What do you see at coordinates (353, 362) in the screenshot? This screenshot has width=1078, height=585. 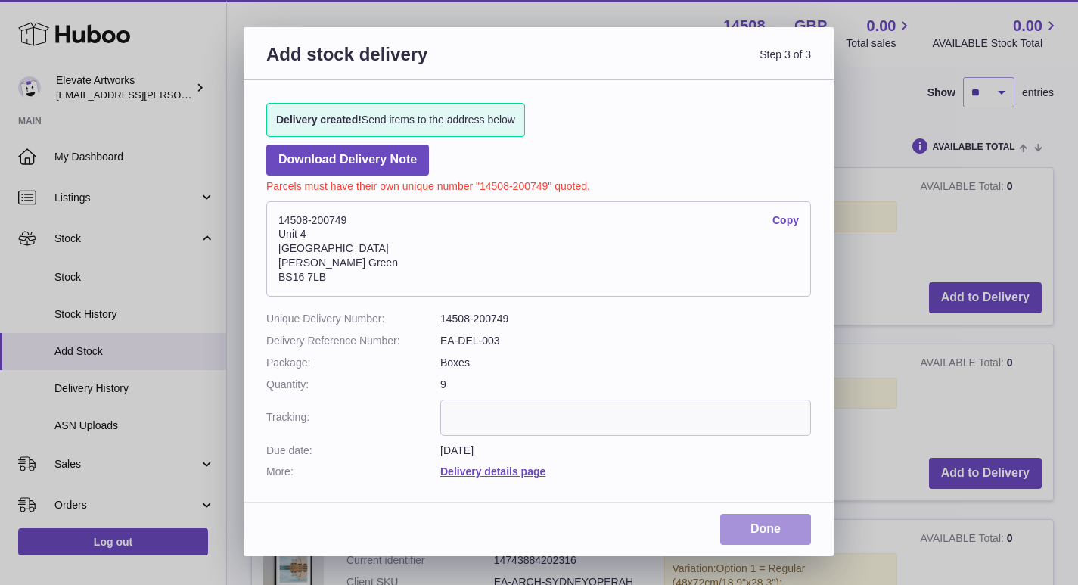 I see `dt: Package:` at bounding box center [353, 362].